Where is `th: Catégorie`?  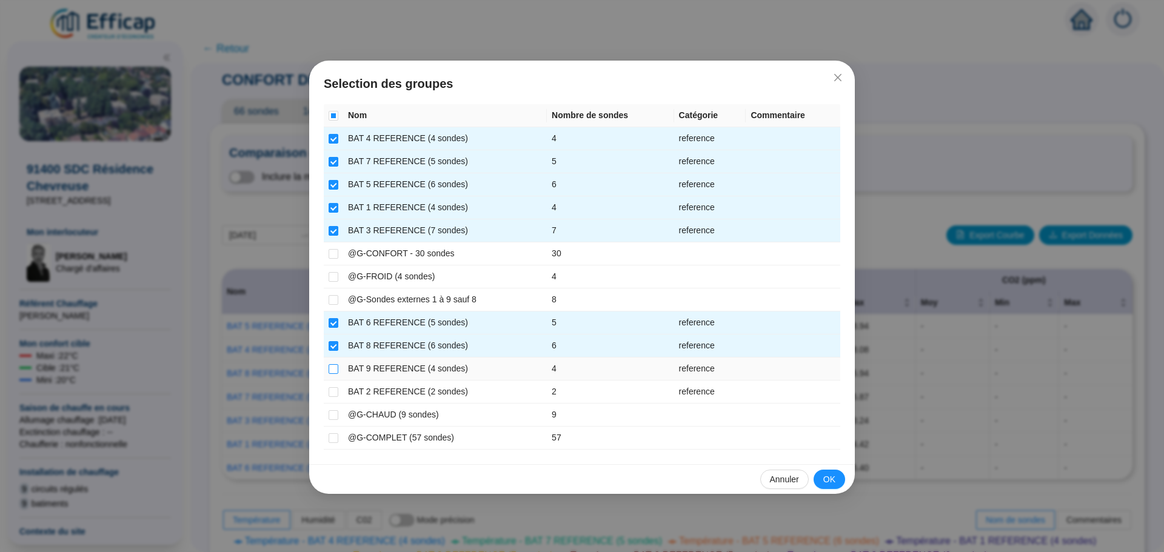
th: Catégorie is located at coordinates (710, 116).